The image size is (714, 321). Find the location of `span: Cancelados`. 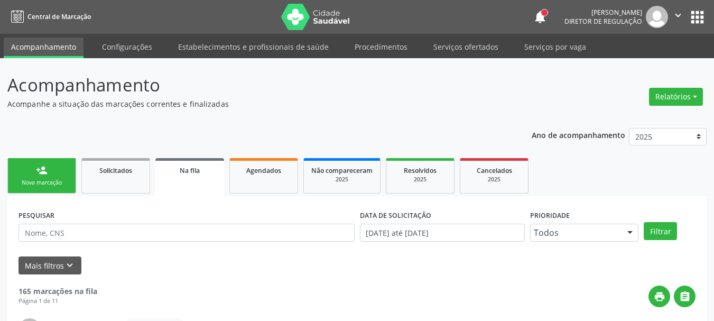

span: Cancelados is located at coordinates (494, 170).